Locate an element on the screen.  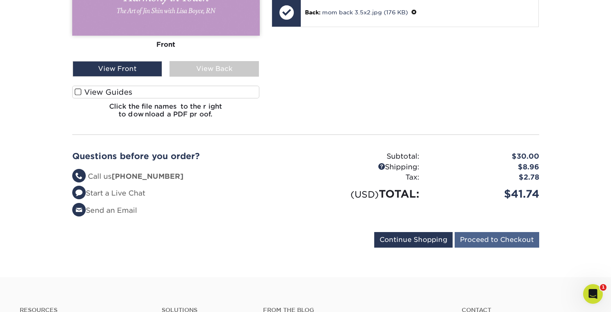
div: Tax: is located at coordinates (366, 178).